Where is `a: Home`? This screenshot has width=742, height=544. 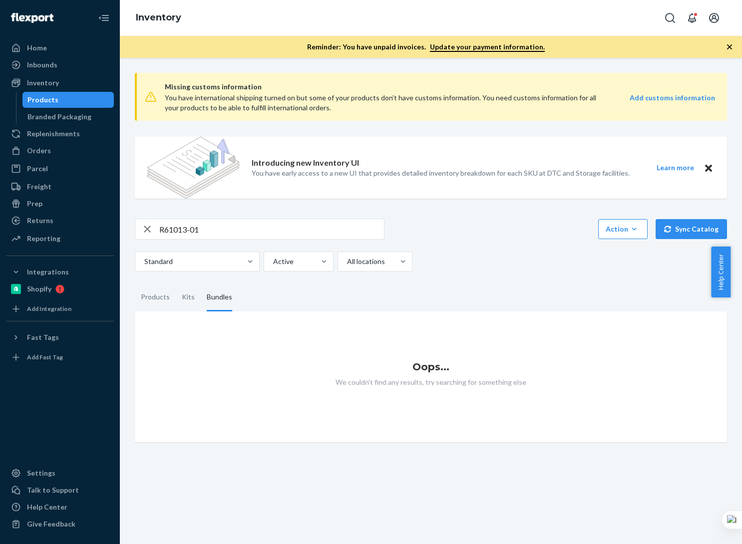 a: Home is located at coordinates (60, 48).